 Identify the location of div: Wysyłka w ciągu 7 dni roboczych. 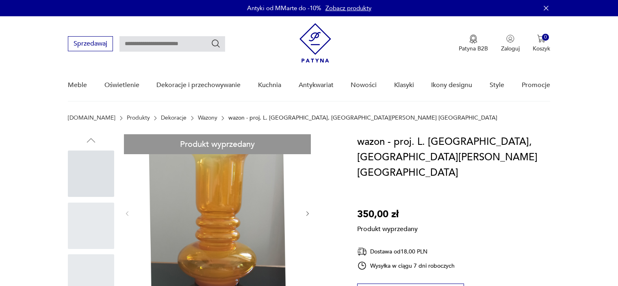
(406, 265).